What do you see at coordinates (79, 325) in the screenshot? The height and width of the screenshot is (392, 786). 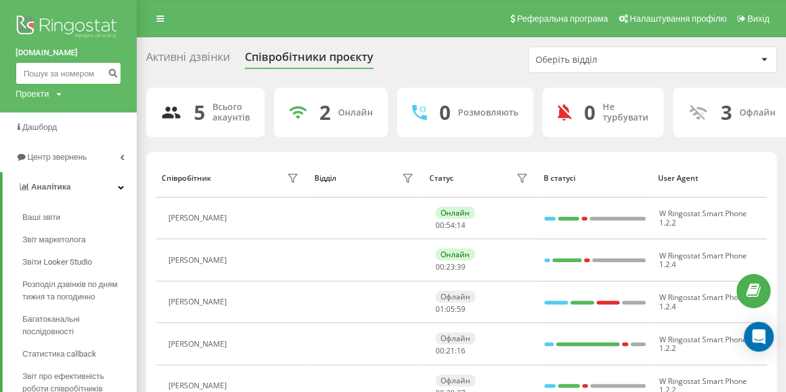 I see `a: Багатоканальні послідовності` at bounding box center [79, 325].